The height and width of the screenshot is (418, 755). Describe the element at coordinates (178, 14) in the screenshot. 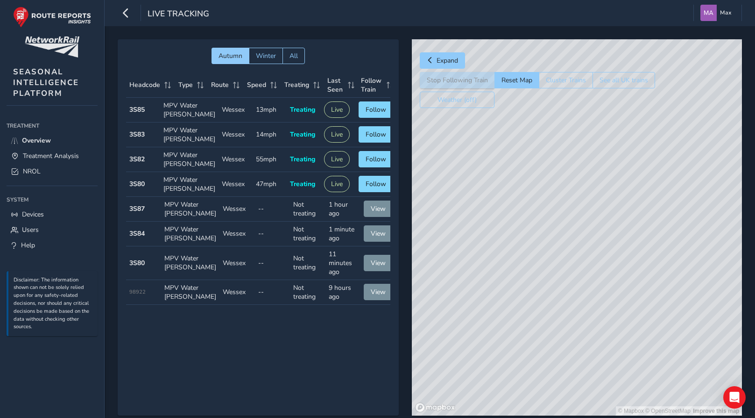

I see `span: Live Tracking` at that location.